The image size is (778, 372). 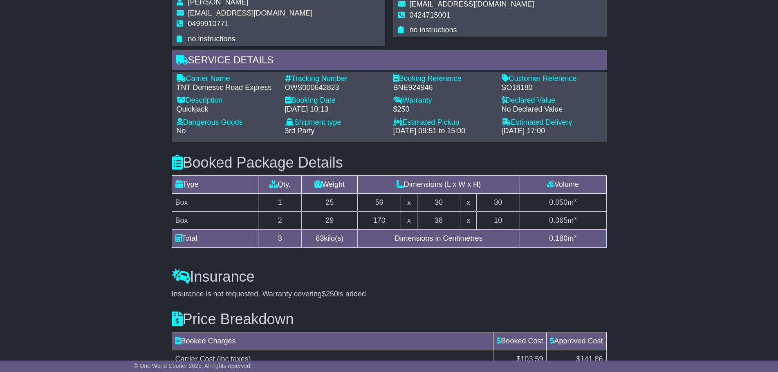 What do you see at coordinates (589, 359) in the screenshot?
I see `span: $141.86` at bounding box center [589, 359].